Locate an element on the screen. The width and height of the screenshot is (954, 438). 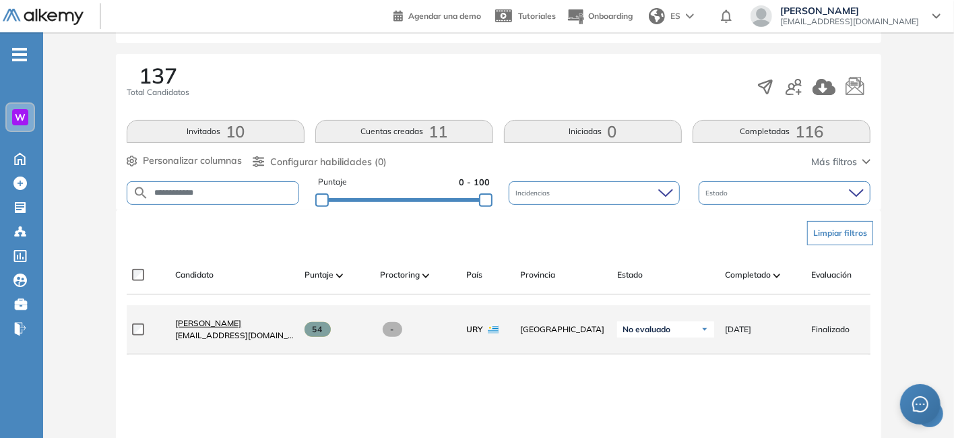
span: 0 - 100 is located at coordinates (474, 182).